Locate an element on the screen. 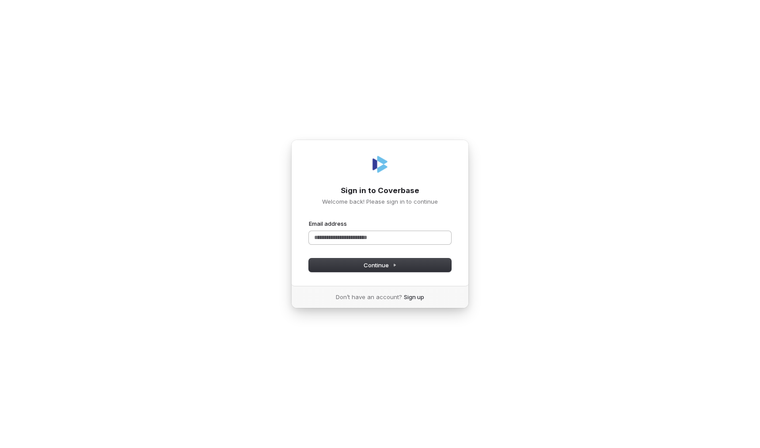 The height and width of the screenshot is (448, 760). img: Coverbase is located at coordinates (380, 164).